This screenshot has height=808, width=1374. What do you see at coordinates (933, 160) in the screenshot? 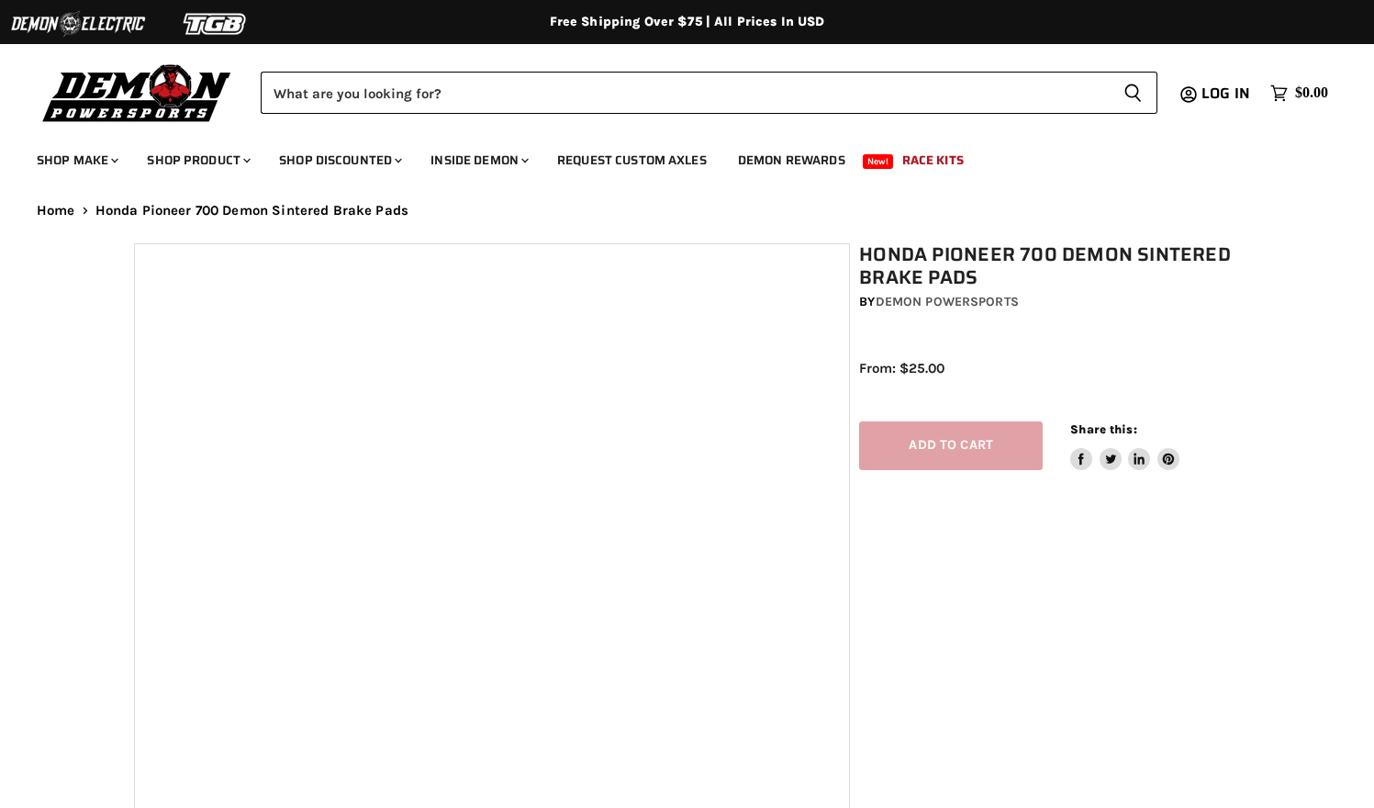
I see `a: Race Kits` at bounding box center [933, 160].